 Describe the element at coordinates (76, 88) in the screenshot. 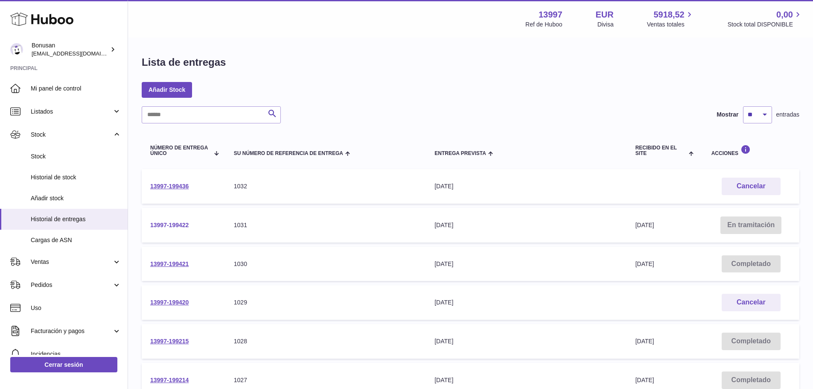

I see `span: Mi panel de control` at that location.